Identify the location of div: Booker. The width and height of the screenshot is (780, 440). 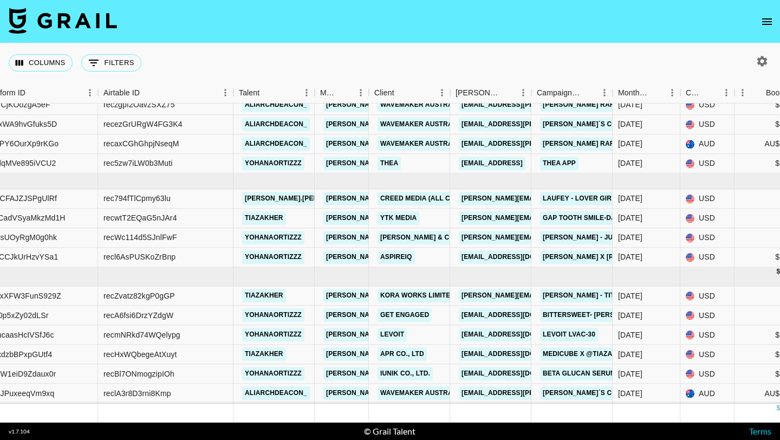
(491, 93).